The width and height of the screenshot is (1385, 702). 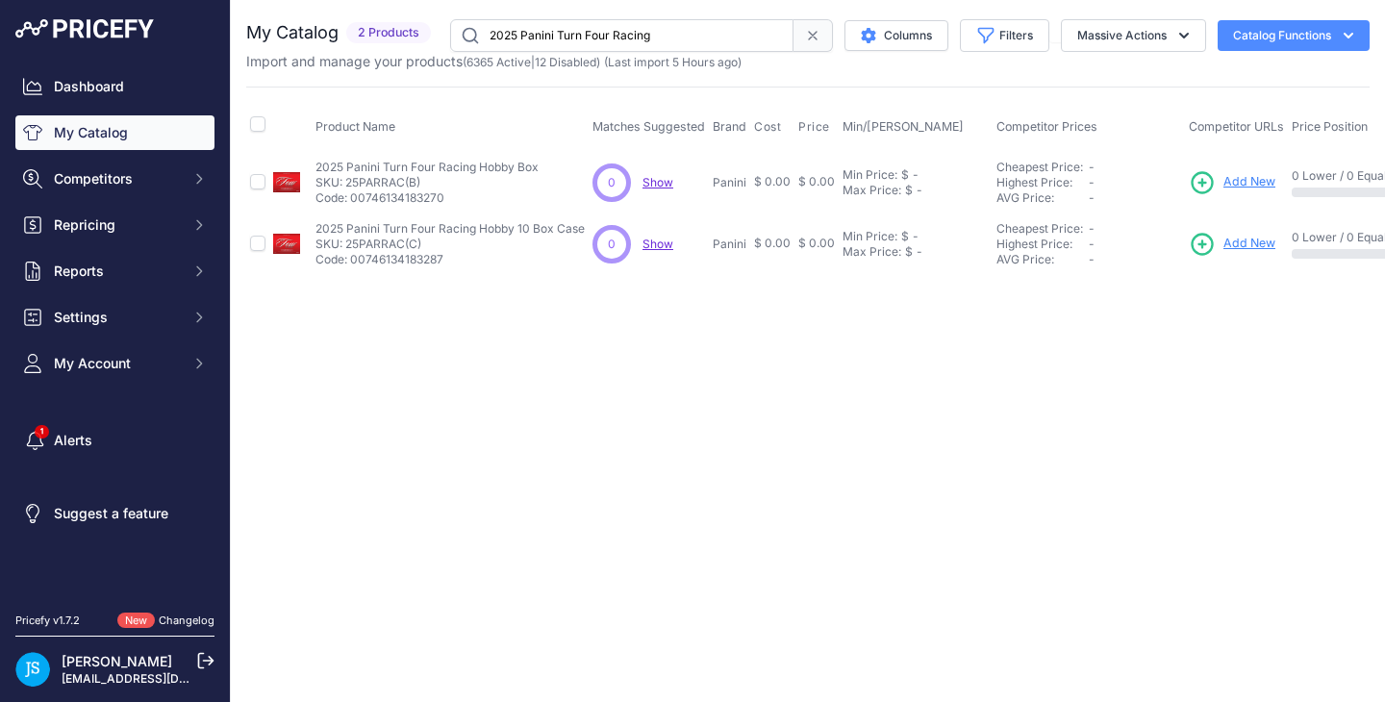 What do you see at coordinates (729, 126) in the screenshot?
I see `span: Brand` at bounding box center [729, 126].